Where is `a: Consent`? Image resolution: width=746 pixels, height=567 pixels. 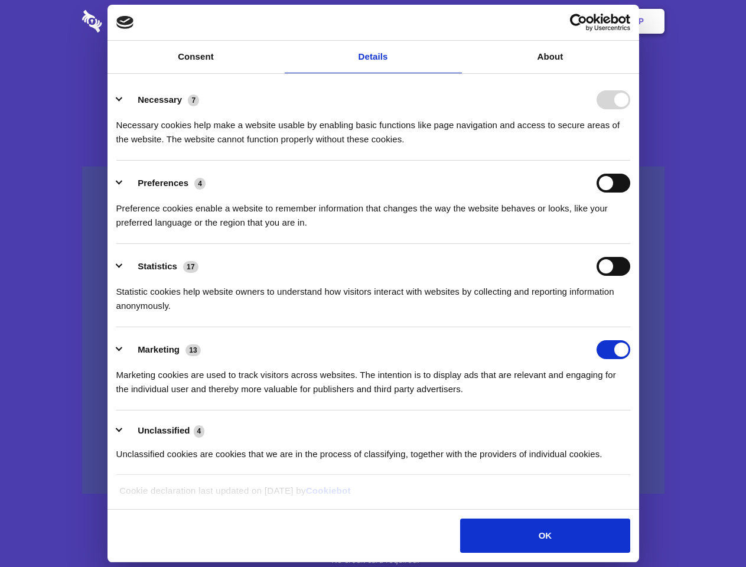
a: Consent is located at coordinates (196, 57).